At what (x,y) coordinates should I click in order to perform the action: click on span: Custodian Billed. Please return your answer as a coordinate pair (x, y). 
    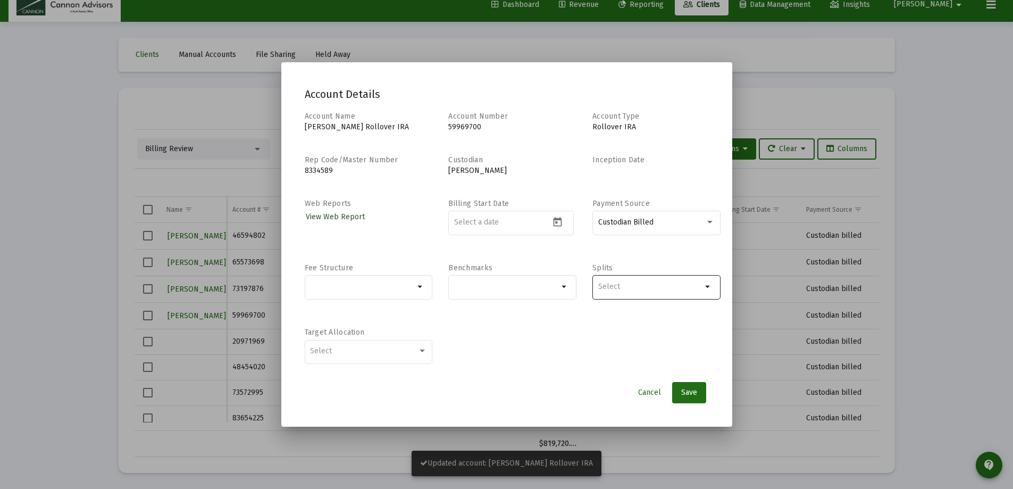
    Looking at the image, I should click on (626, 222).